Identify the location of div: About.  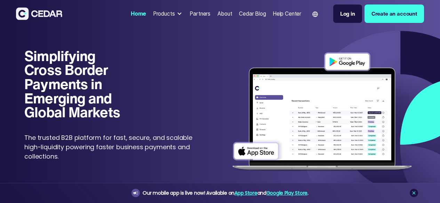
(224, 14).